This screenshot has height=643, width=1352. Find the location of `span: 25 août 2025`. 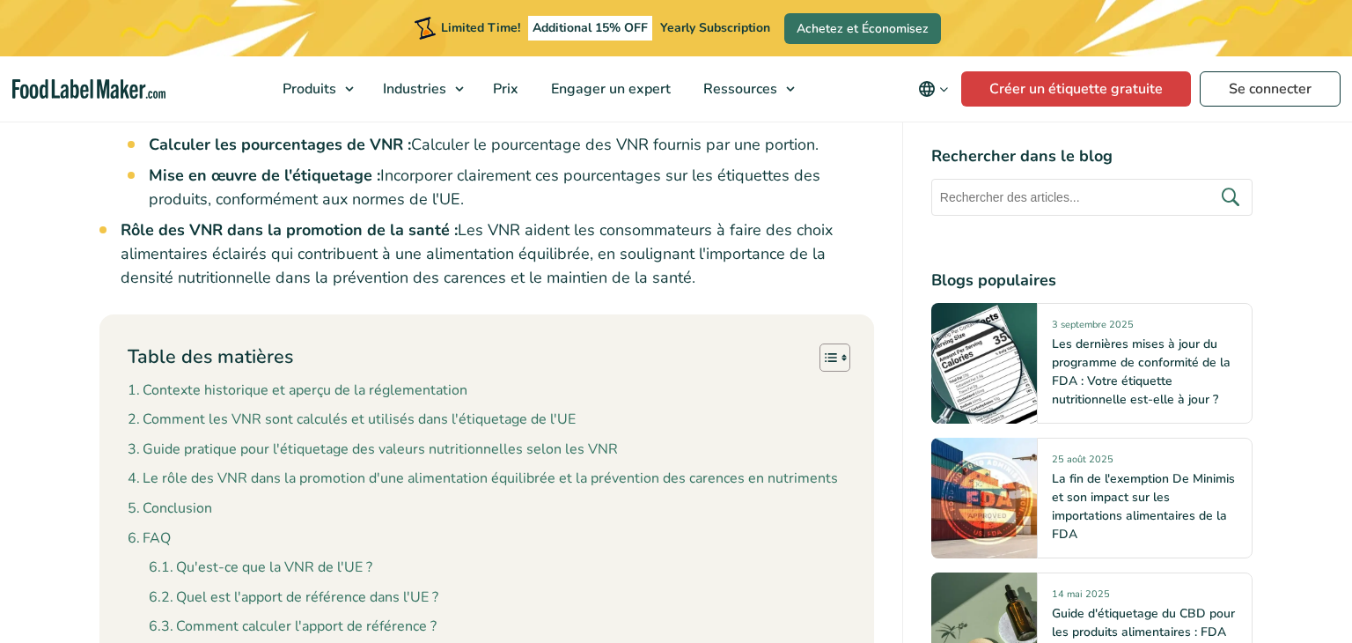

span: 25 août 2025 is located at coordinates (1083, 462).